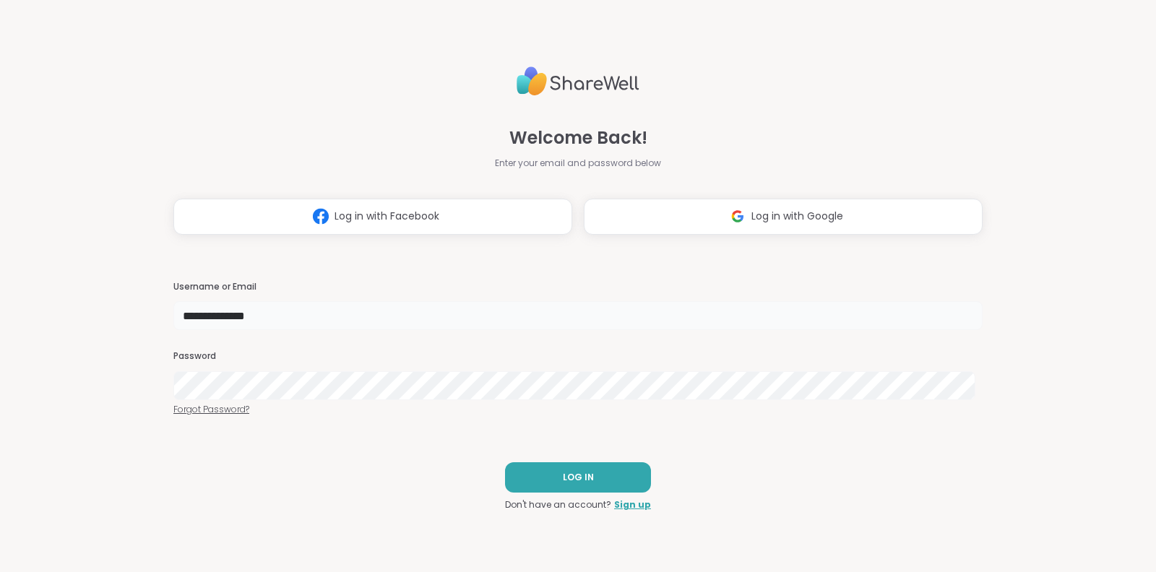 The height and width of the screenshot is (572, 1156). Describe the element at coordinates (578, 163) in the screenshot. I see `span: Enter your email and password below` at that location.